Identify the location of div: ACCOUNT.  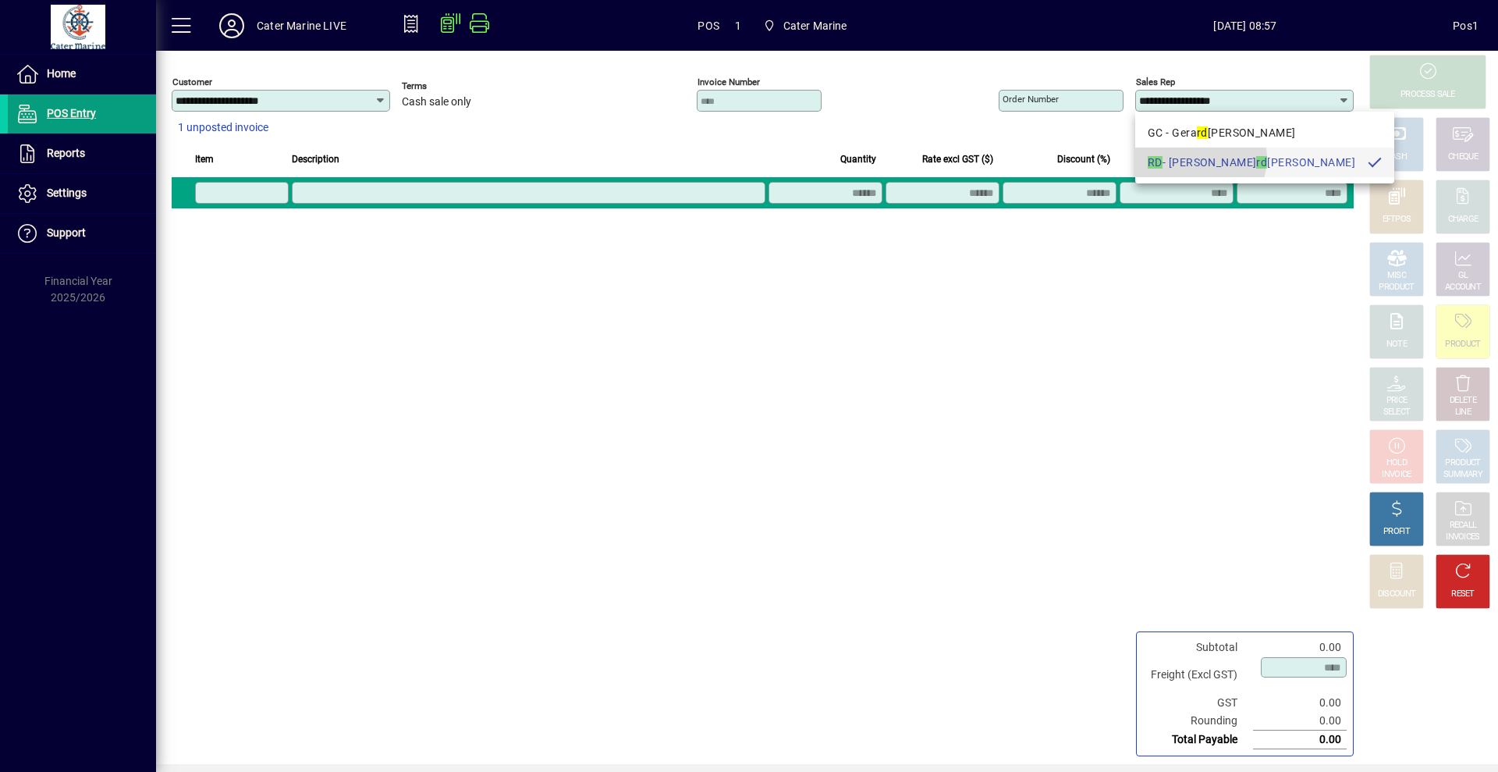
(1463, 287).